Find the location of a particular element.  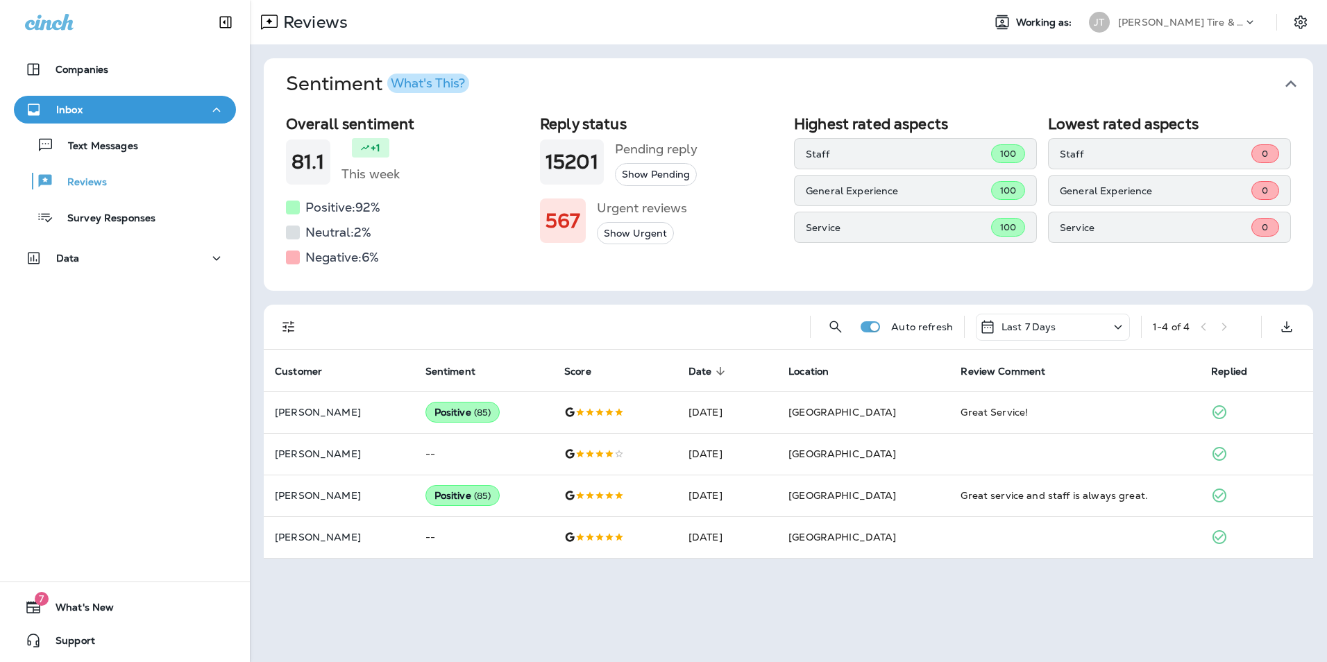

button: Collapse Sidebar is located at coordinates (226, 22).